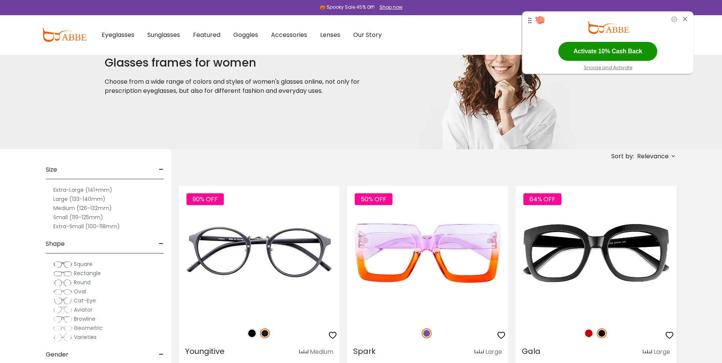  What do you see at coordinates (243, 63) in the screenshot?
I see `h1: Glasses frames for women` at bounding box center [243, 63].